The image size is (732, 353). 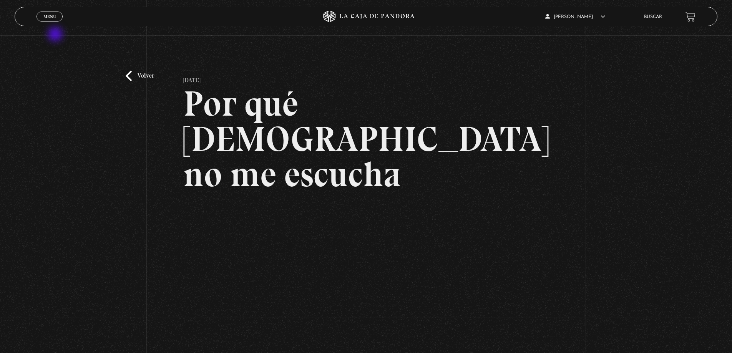 What do you see at coordinates (50, 23) in the screenshot?
I see `span: Cerrar` at bounding box center [50, 23].